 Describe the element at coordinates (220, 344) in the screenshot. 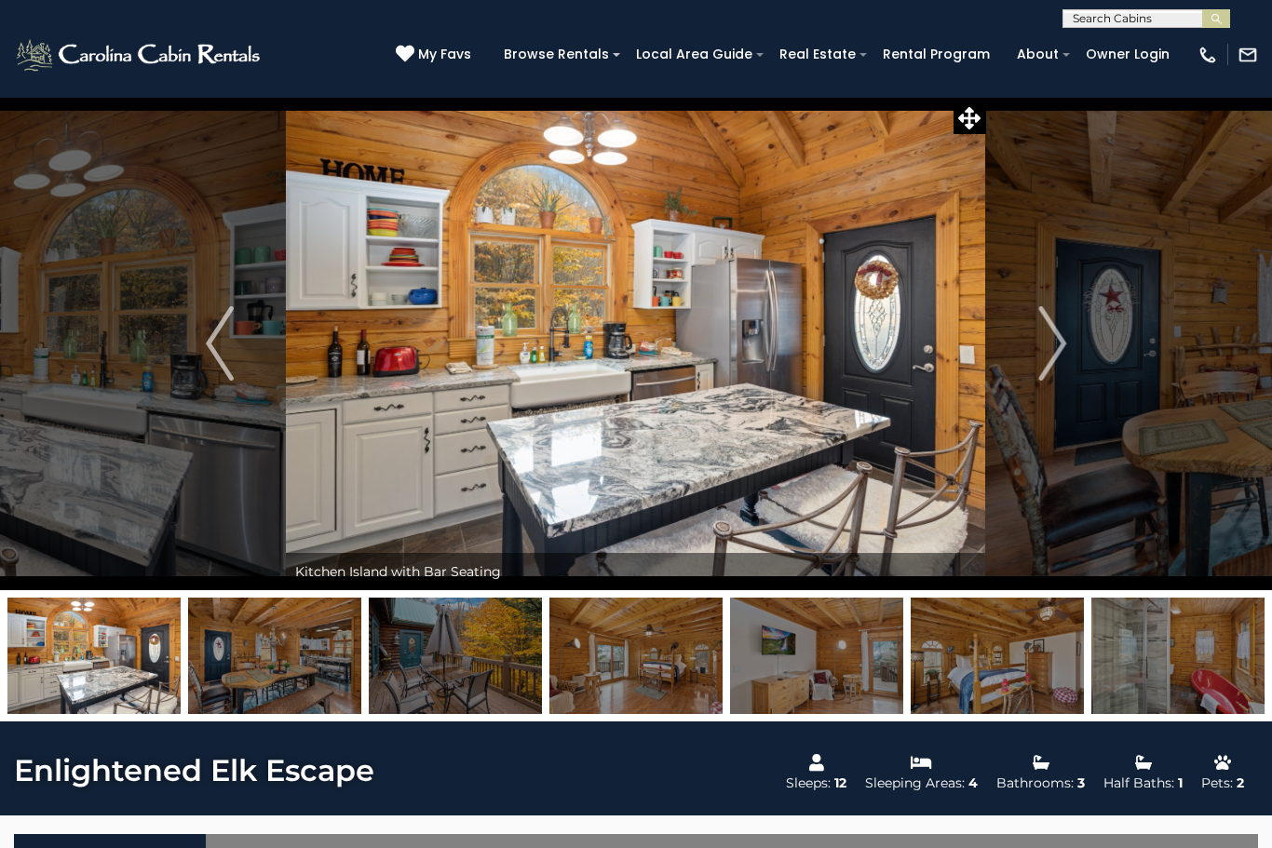

I see `button: Previous` at that location.